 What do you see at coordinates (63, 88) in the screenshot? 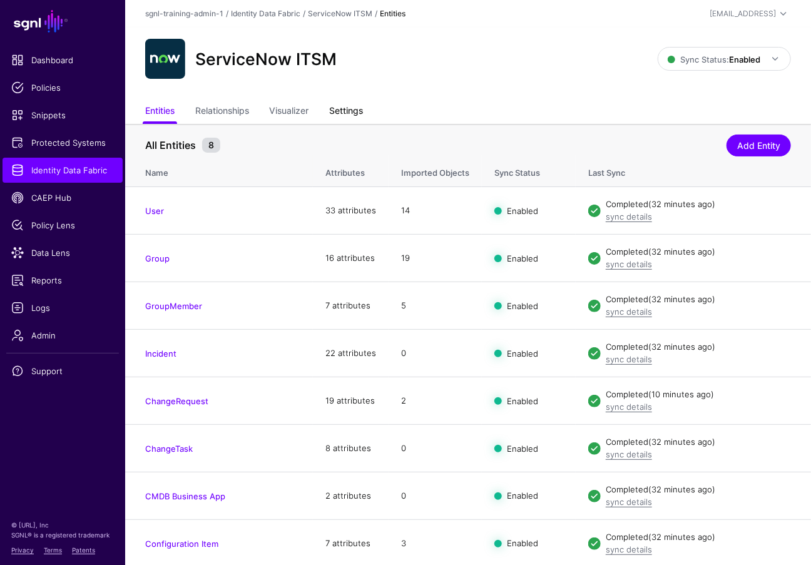
I see `a: Policies` at bounding box center [63, 88].